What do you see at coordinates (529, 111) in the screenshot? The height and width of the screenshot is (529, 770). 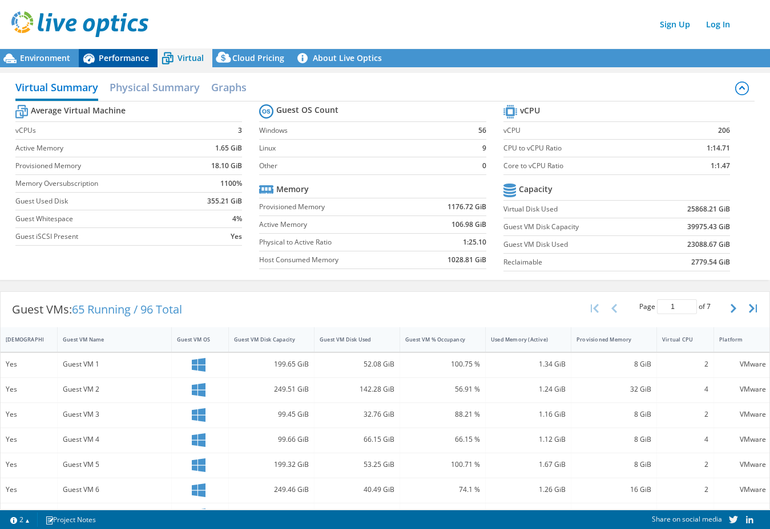 I see `b: vCPU` at bounding box center [529, 111].